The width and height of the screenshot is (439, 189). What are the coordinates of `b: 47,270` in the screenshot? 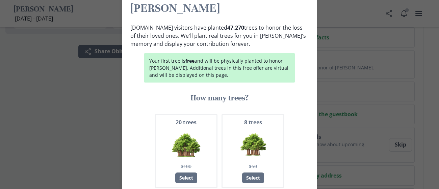 It's located at (235, 28).